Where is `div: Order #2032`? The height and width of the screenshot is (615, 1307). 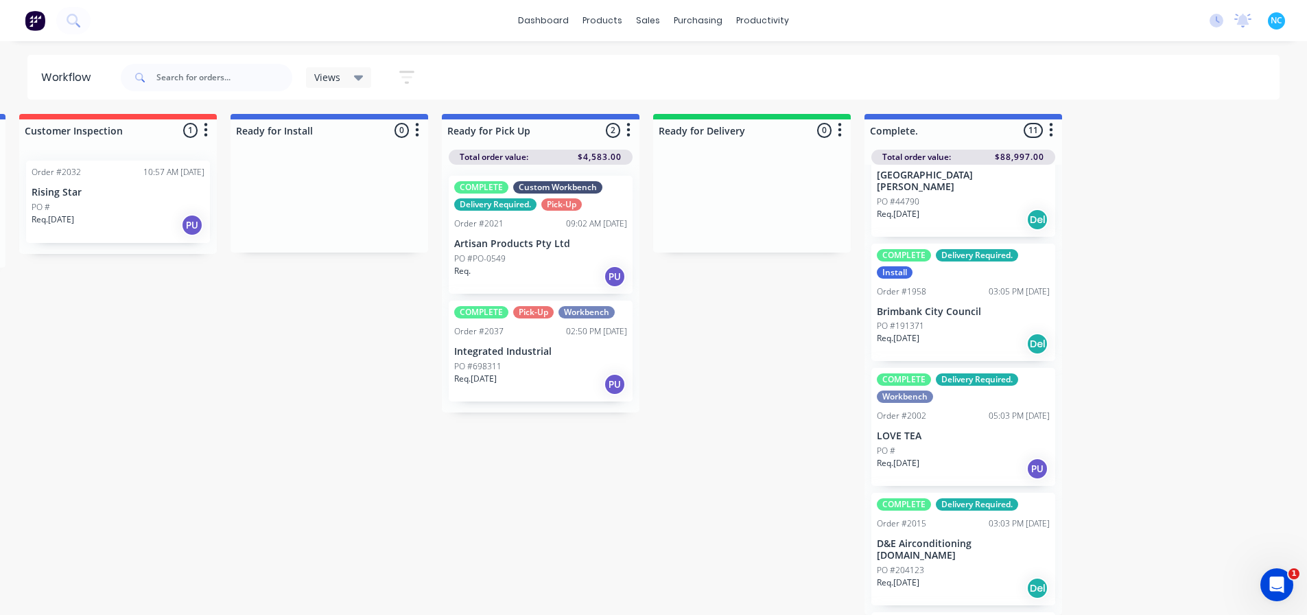 div: Order #2032 is located at coordinates (56, 172).